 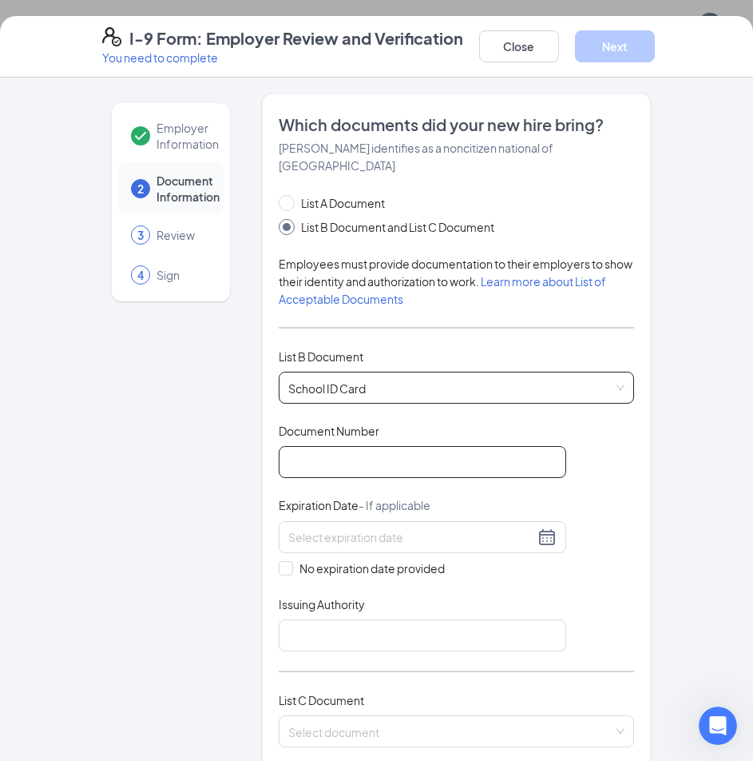 I want to click on span: List A Document, so click(x=343, y=203).